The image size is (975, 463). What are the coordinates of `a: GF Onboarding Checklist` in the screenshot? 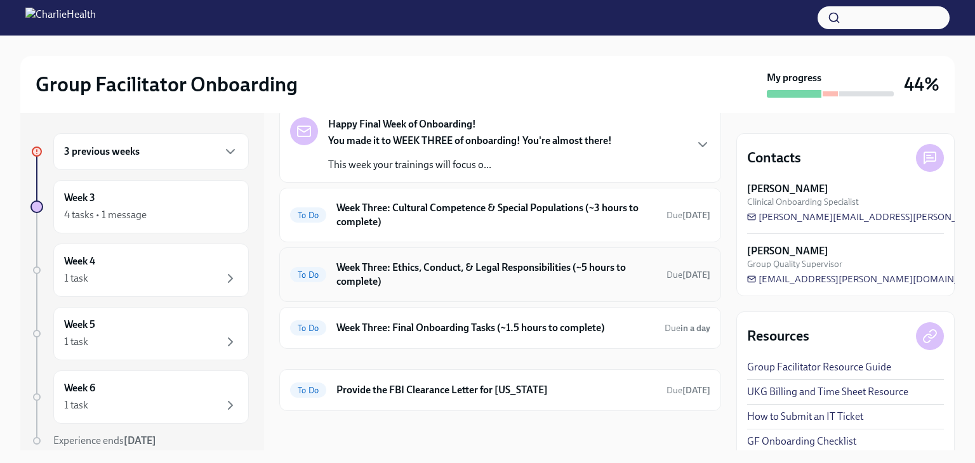 It's located at (802, 442).